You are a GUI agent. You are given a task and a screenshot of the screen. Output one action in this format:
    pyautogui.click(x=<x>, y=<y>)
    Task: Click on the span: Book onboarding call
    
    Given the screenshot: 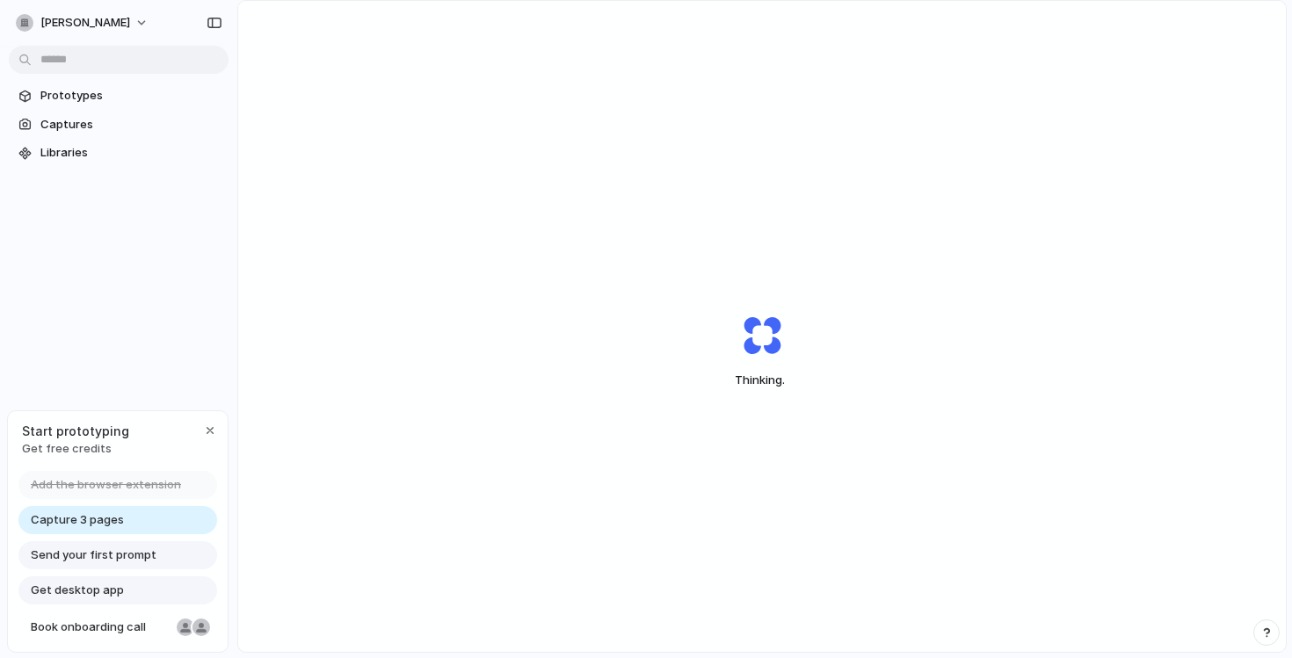 What is the action you would take?
    pyautogui.click(x=100, y=627)
    